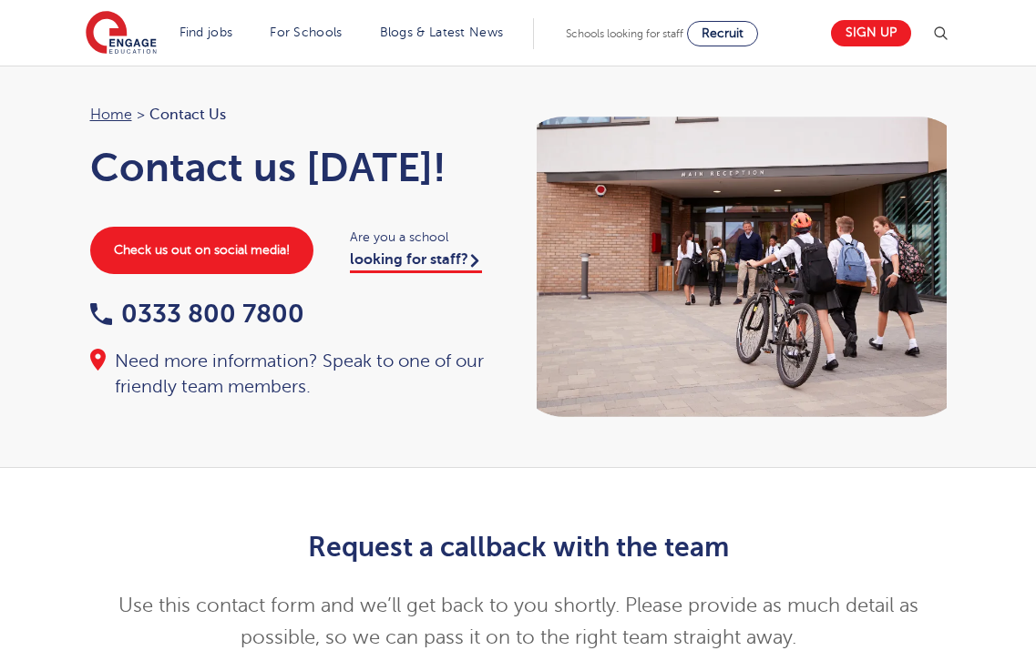 The height and width of the screenshot is (671, 1036). I want to click on a: Sign up, so click(871, 33).